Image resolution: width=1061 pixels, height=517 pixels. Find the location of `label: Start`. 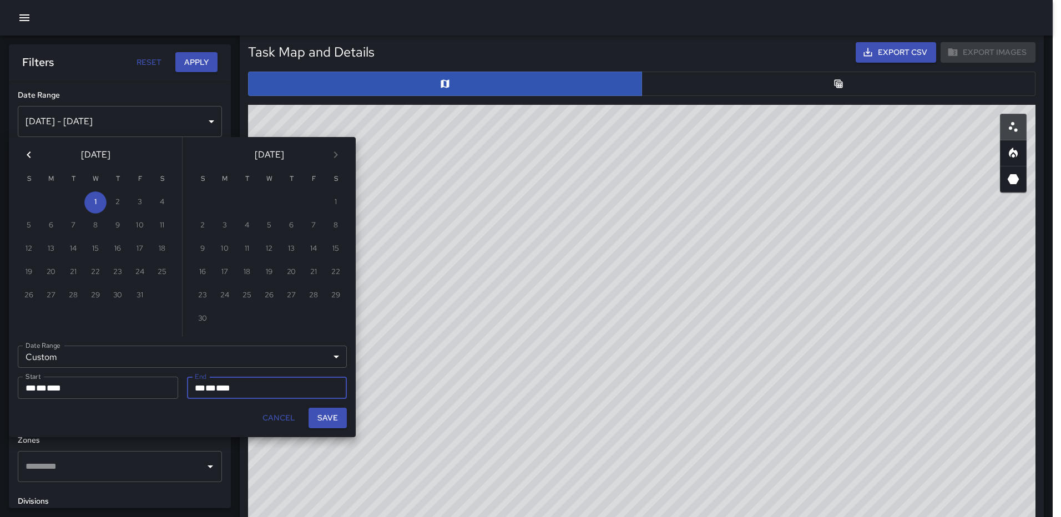

label: Start is located at coordinates (33, 376).